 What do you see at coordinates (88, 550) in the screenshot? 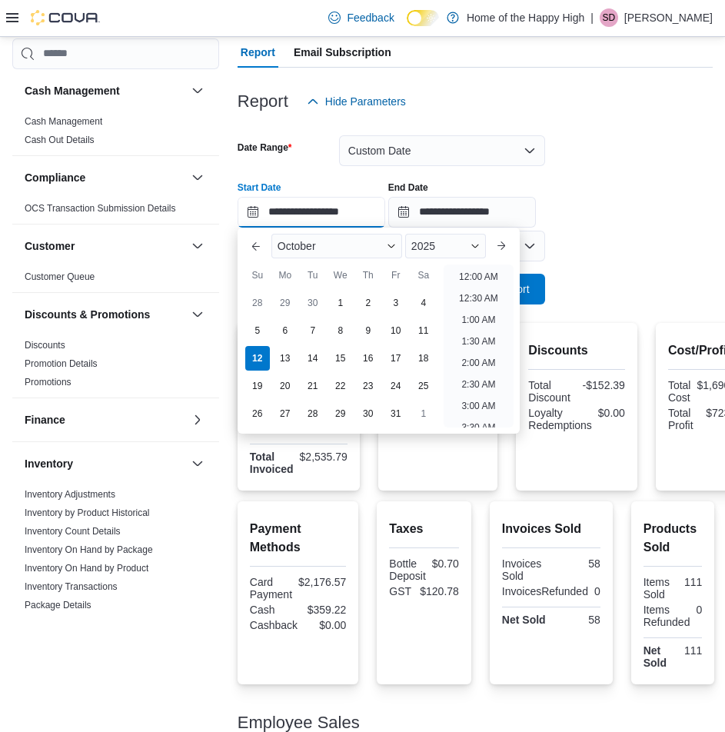
I see `span: Inventory On Hand by Package` at bounding box center [88, 550].